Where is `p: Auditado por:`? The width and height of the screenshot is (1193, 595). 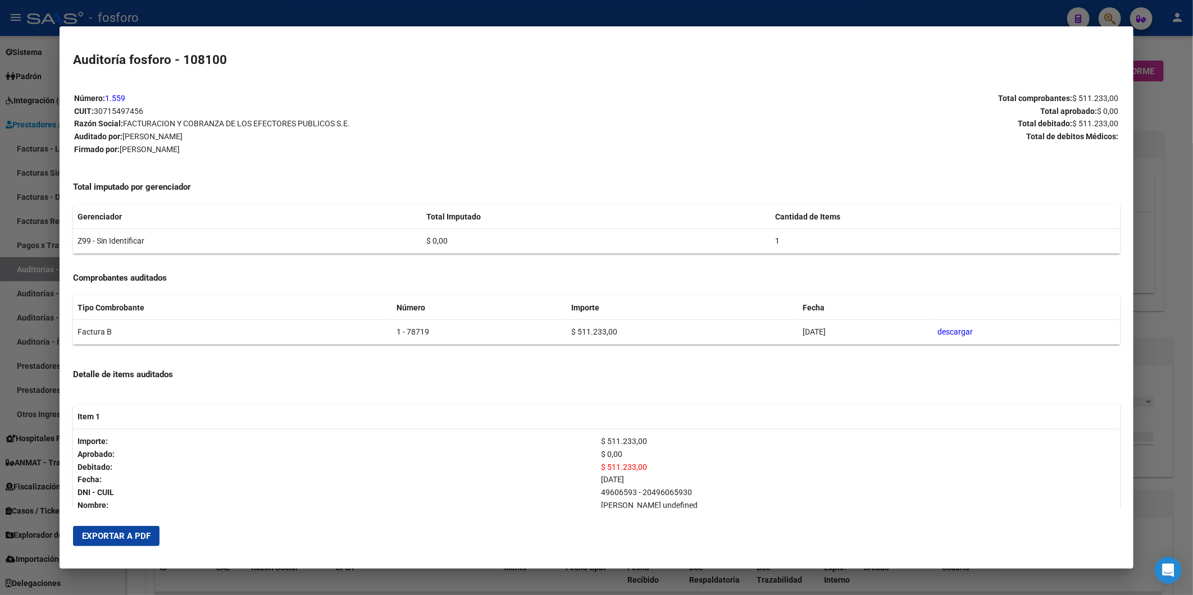 p: Auditado por: is located at coordinates (335, 136).